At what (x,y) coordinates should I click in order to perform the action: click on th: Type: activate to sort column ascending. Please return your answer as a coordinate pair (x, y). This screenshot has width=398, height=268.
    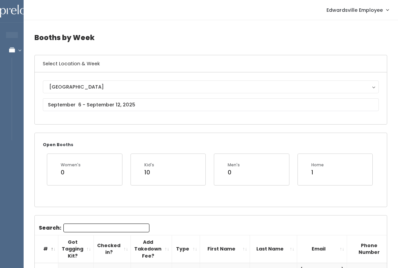
    Looking at the image, I should click on (186, 249).